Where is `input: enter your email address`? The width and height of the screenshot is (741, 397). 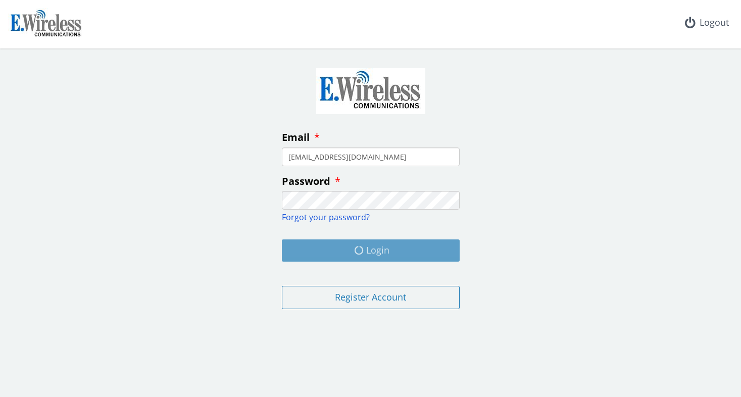 input: enter your email address is located at coordinates (371, 157).